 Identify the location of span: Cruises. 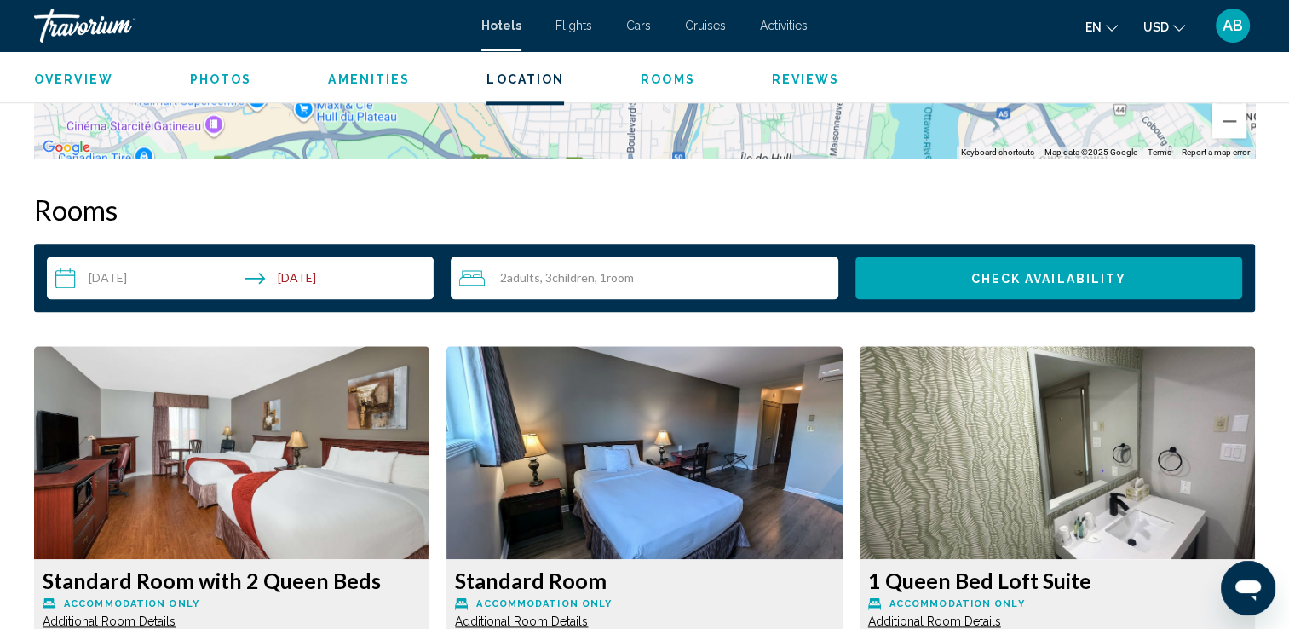
(705, 26).